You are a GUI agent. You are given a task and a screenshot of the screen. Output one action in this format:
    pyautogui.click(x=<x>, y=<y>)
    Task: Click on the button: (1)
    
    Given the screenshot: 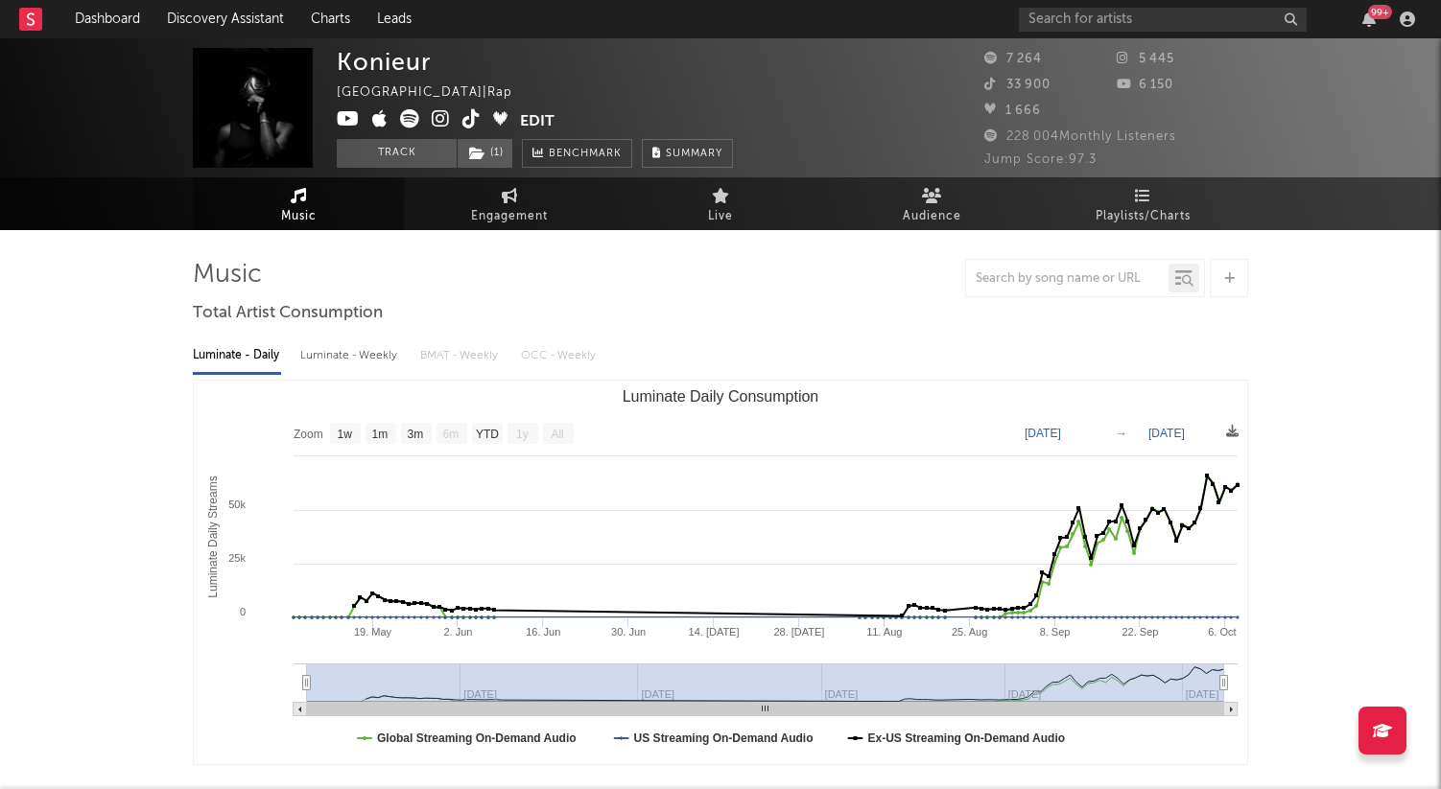 What is the action you would take?
    pyautogui.click(x=484, y=153)
    